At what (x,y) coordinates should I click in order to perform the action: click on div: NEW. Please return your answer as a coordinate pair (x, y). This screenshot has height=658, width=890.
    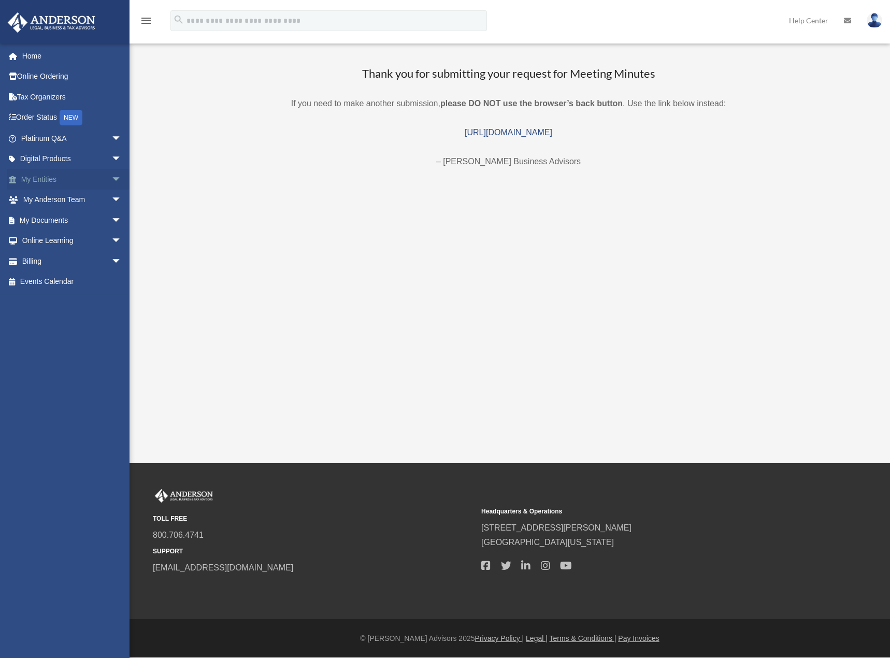
    Looking at the image, I should click on (71, 118).